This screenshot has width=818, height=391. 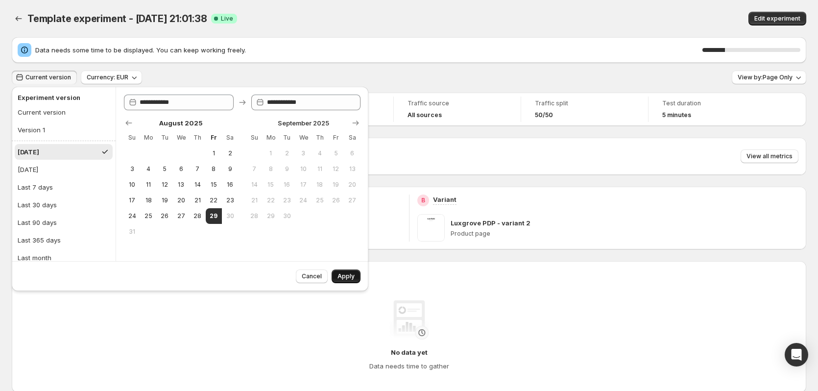 What do you see at coordinates (254, 185) in the screenshot?
I see `span: 14` at bounding box center [254, 185].